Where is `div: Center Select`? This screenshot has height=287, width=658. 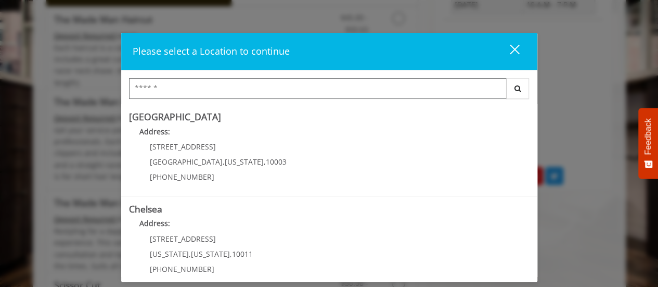 div: Center Select is located at coordinates (329, 91).